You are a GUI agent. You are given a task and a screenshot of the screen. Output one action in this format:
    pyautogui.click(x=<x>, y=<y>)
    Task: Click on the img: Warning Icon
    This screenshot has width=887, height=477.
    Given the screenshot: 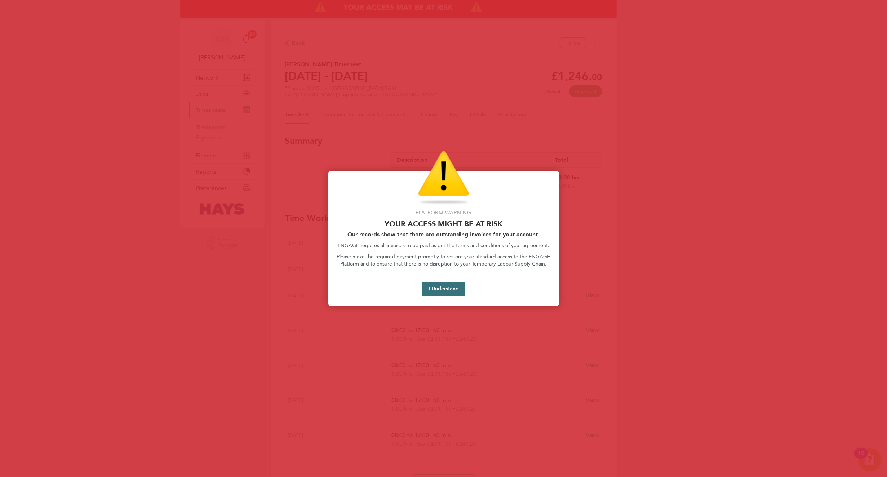 What is the action you would take?
    pyautogui.click(x=444, y=178)
    